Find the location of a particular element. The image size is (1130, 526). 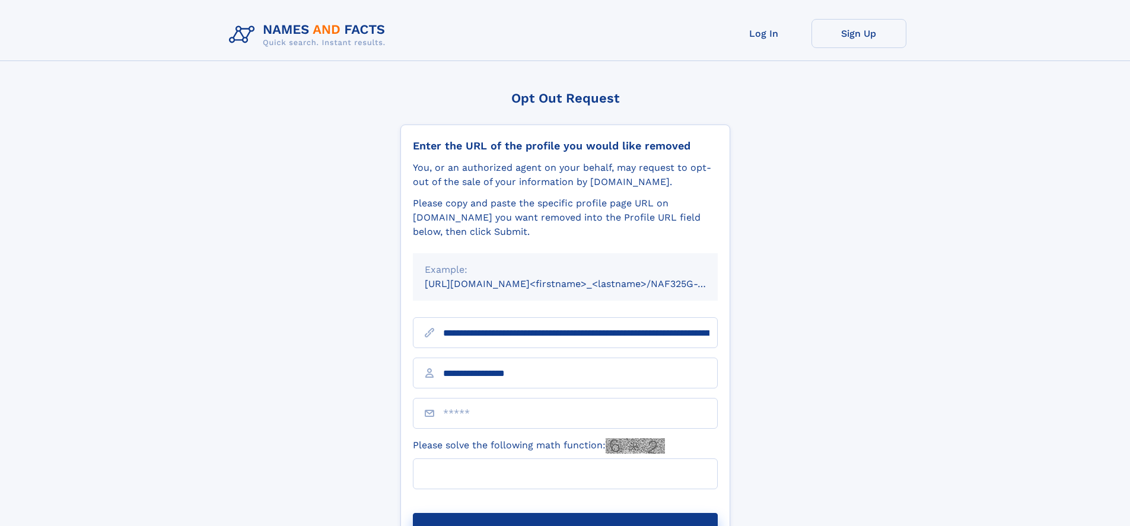

div: Example: is located at coordinates (565, 270).